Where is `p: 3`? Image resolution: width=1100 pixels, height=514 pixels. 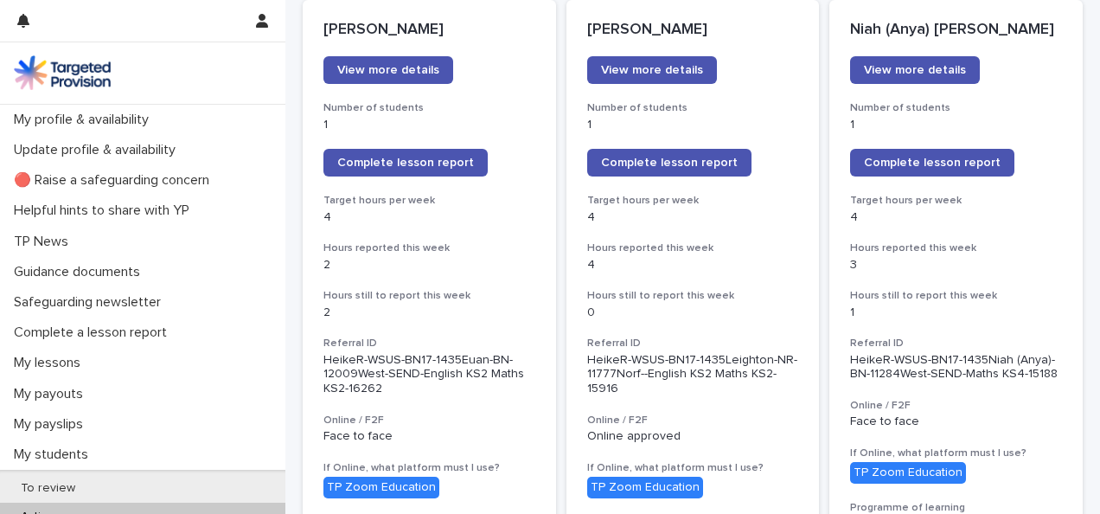 p: 3 is located at coordinates (956, 265).